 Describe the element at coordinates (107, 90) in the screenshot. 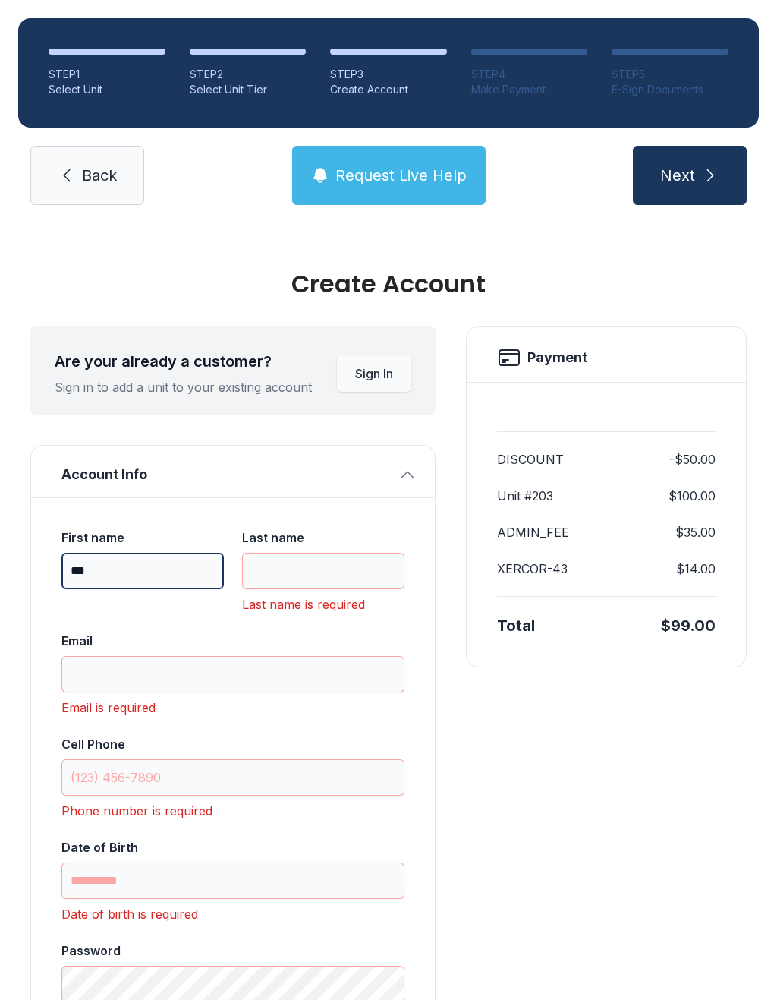

I see `div: Select Unit` at that location.